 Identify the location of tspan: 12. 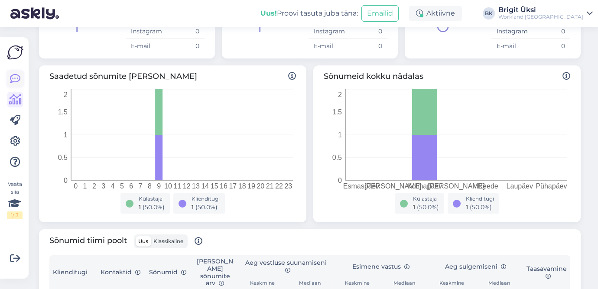
(187, 186).